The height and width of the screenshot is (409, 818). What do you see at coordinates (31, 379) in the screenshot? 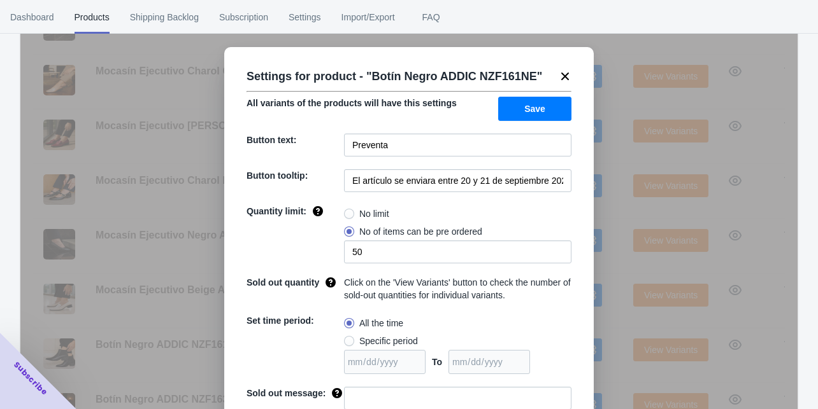
I see `span: Subscribe` at bounding box center [31, 379].